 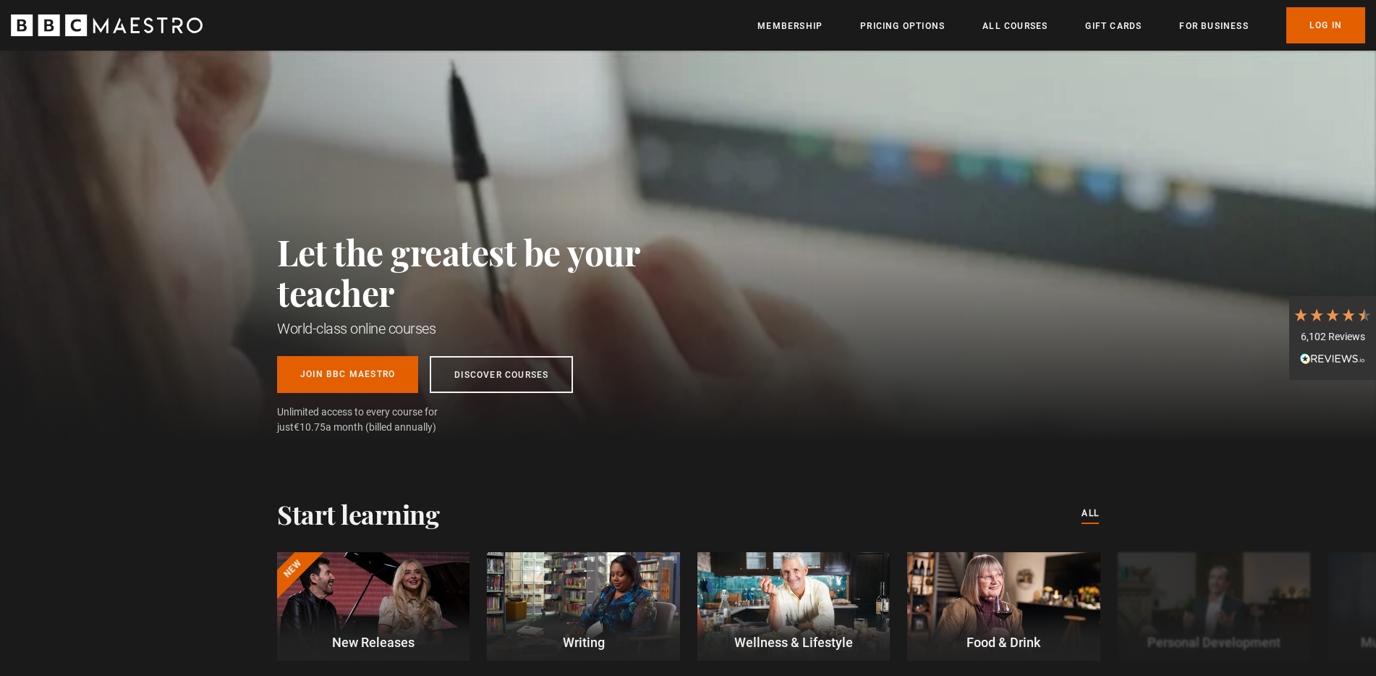 What do you see at coordinates (1213, 26) in the screenshot?
I see `a: For business` at bounding box center [1213, 26].